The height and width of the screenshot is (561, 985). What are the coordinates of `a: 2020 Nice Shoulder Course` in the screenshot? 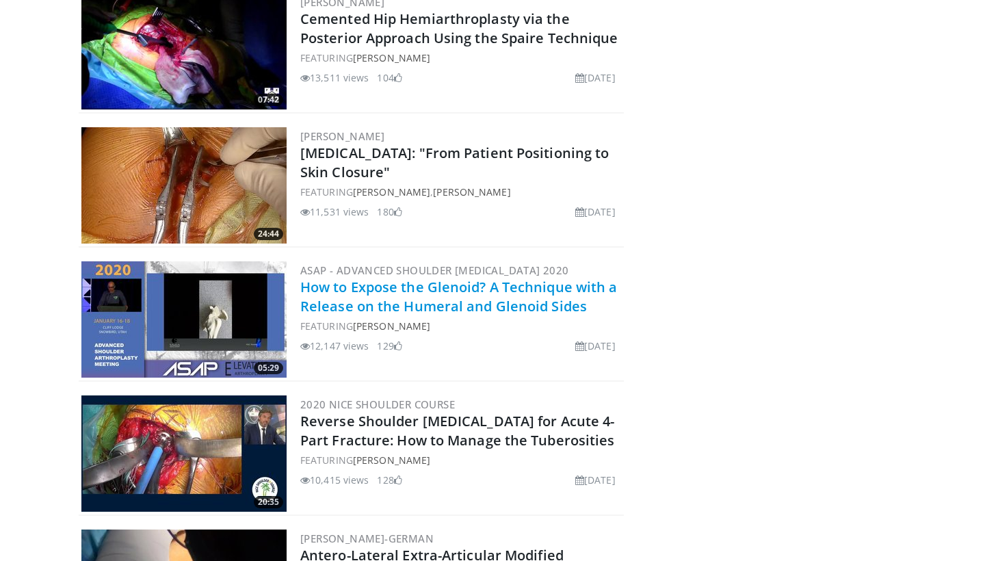 It's located at (378, 404).